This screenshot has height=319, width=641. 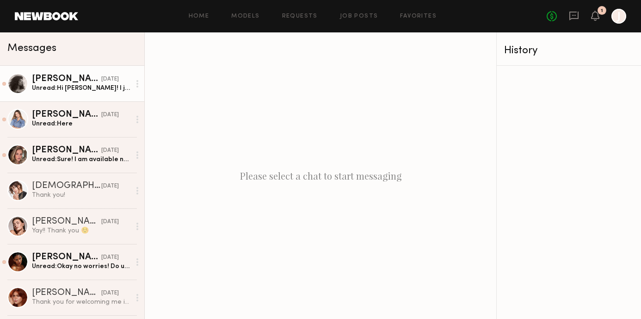 What do you see at coordinates (569, 50) in the screenshot?
I see `div: History` at bounding box center [569, 50].